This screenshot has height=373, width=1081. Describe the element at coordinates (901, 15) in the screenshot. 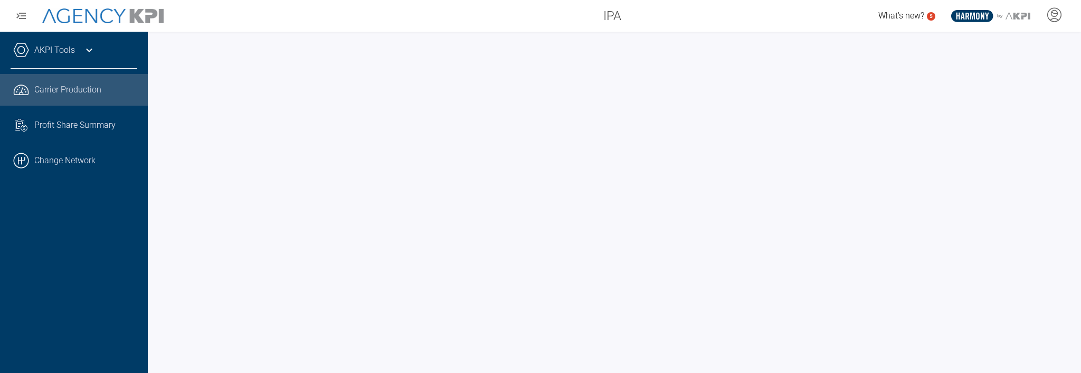

I see `span: What's new?` at that location.